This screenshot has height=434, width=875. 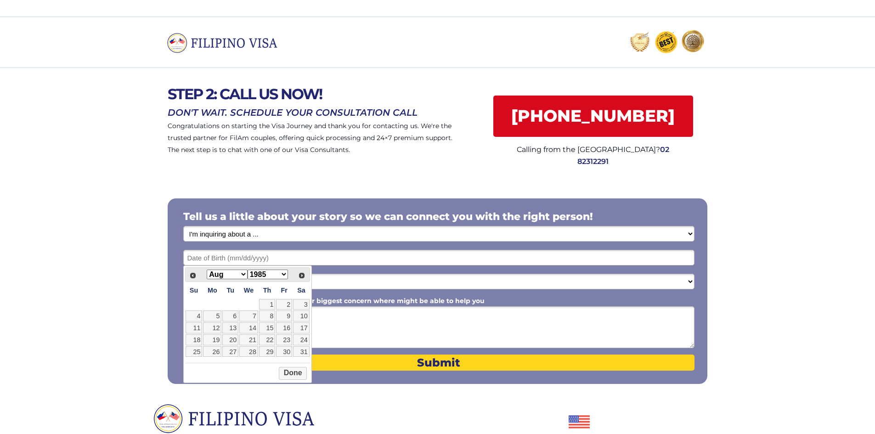 I want to click on span: Next, so click(x=302, y=276).